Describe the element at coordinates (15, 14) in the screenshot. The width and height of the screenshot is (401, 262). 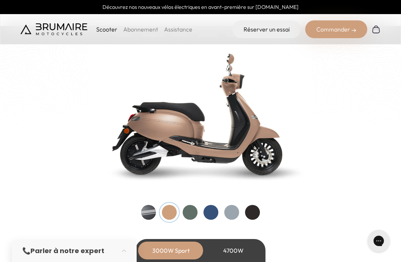
I see `button: Gorgias live chat` at that location.